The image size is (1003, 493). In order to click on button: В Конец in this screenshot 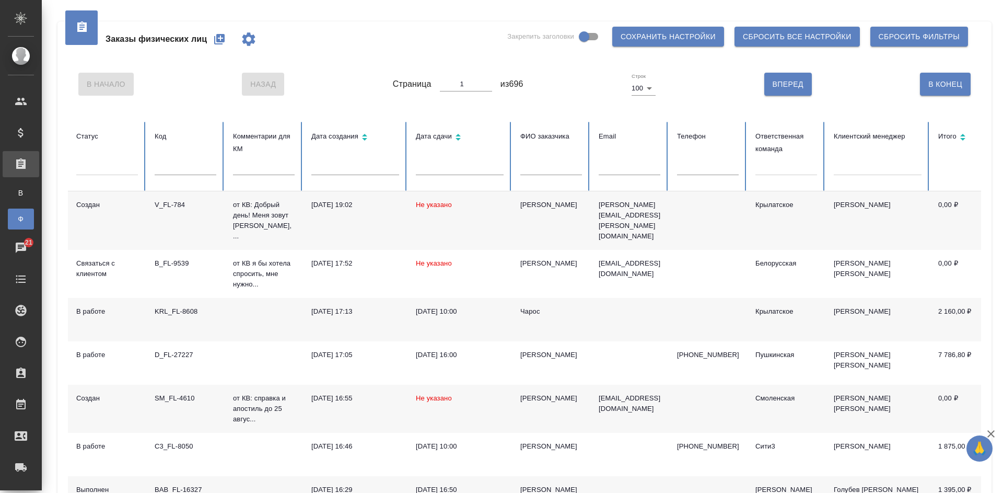, I will do `click(945, 84)`.